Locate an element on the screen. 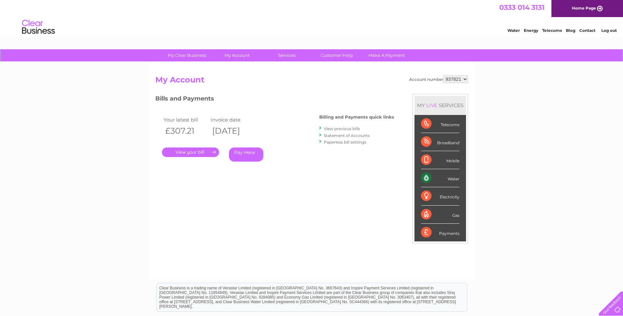 The height and width of the screenshot is (316, 623). a: Blog is located at coordinates (571, 30).